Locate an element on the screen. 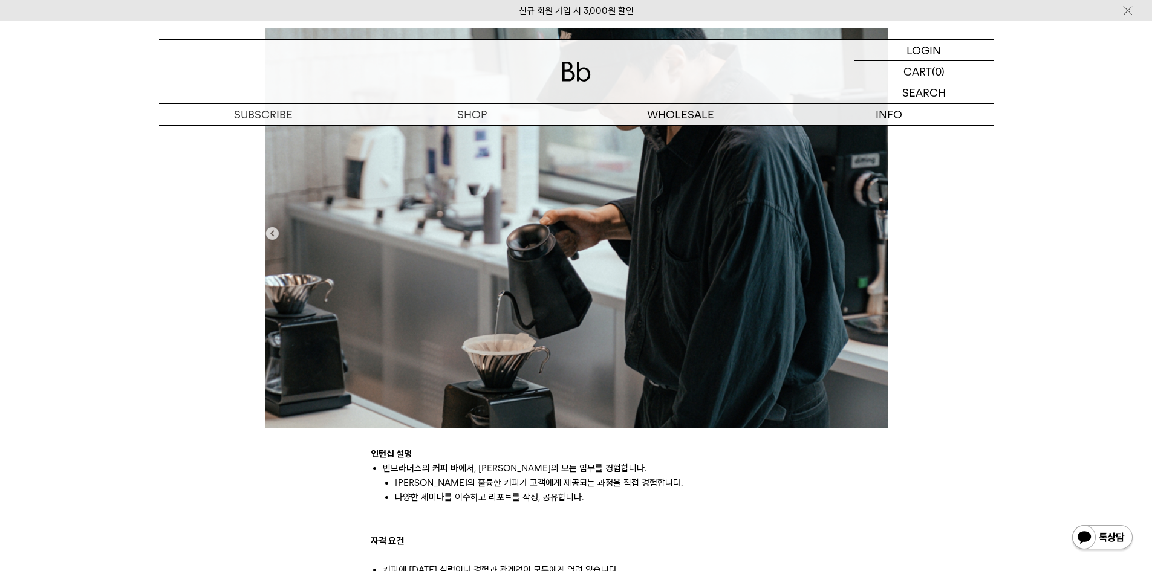 The image size is (1152, 571). p: SUBSCRIBE is located at coordinates (263, 114).